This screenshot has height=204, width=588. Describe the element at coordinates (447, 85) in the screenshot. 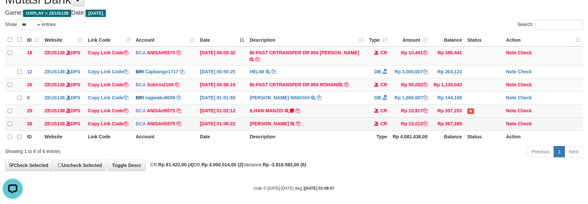

I see `td: Rp 1,136,043` at that location.